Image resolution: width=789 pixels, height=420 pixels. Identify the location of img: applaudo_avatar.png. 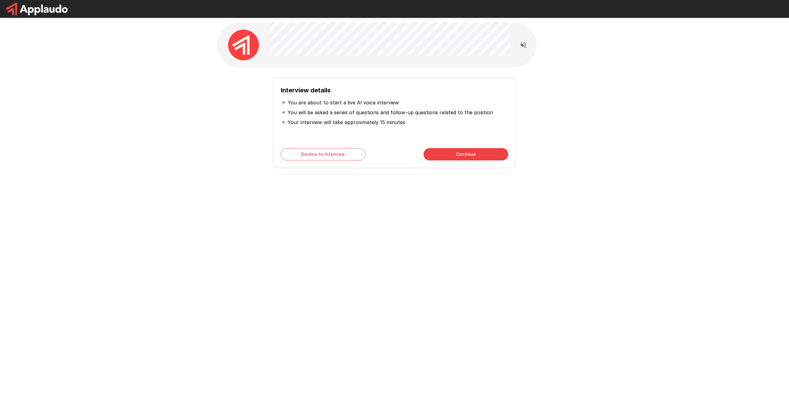
(243, 45).